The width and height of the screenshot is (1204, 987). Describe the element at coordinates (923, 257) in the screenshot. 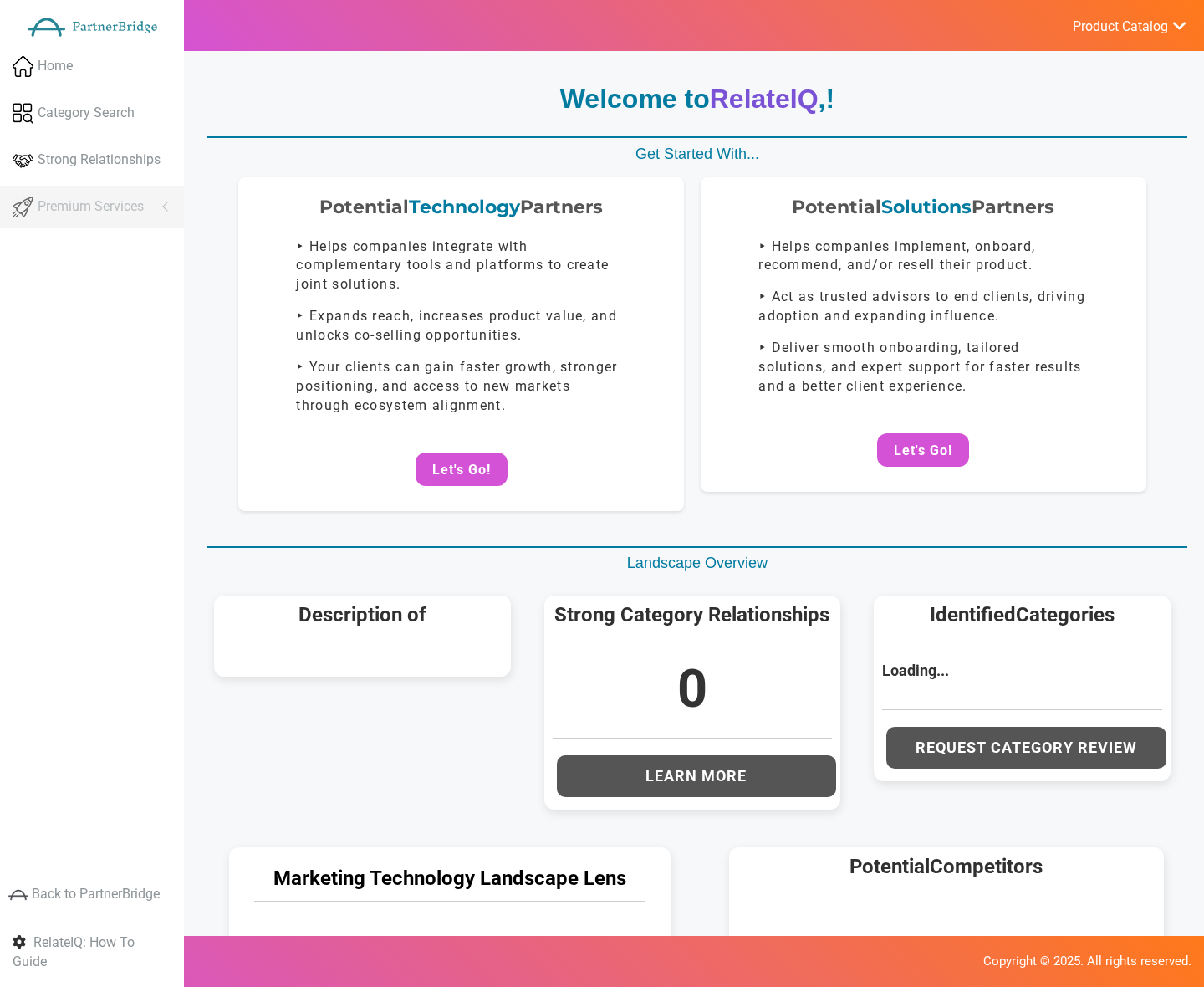

I see `p: ‣ Helps companies implement, onboard, recommend, and/or resell their product.` at that location.